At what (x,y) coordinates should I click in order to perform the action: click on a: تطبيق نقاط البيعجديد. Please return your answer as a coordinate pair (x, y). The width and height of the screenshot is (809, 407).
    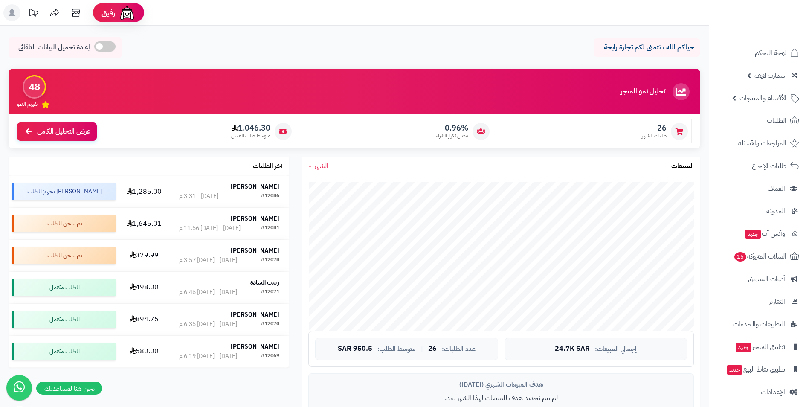
    Looking at the image, I should click on (759, 369).